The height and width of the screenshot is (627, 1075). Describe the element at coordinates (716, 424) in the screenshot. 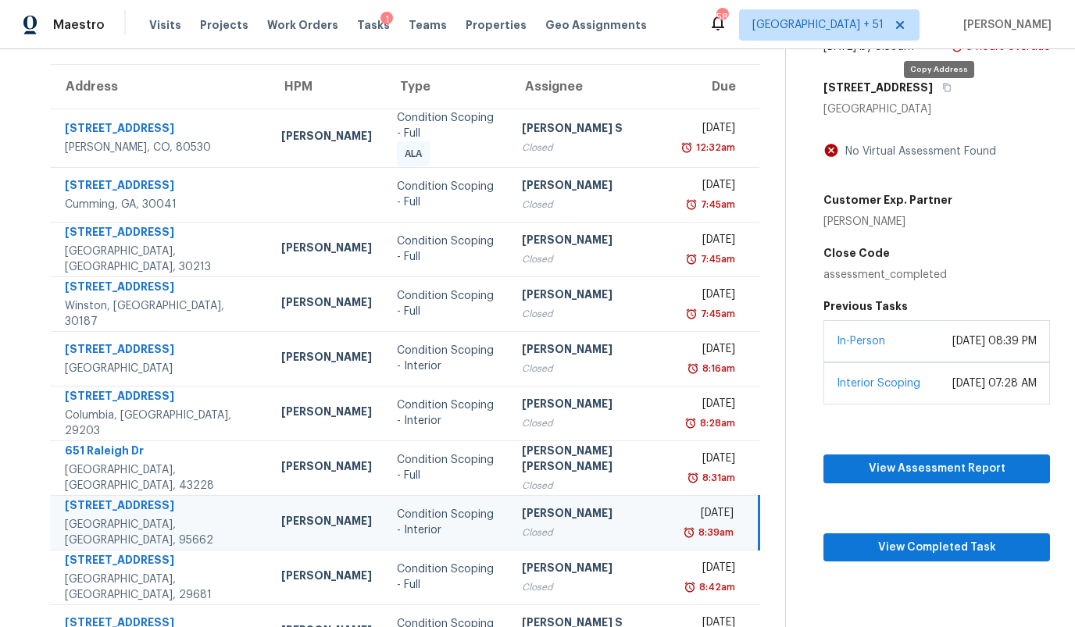

I see `div: 8:28am` at that location.